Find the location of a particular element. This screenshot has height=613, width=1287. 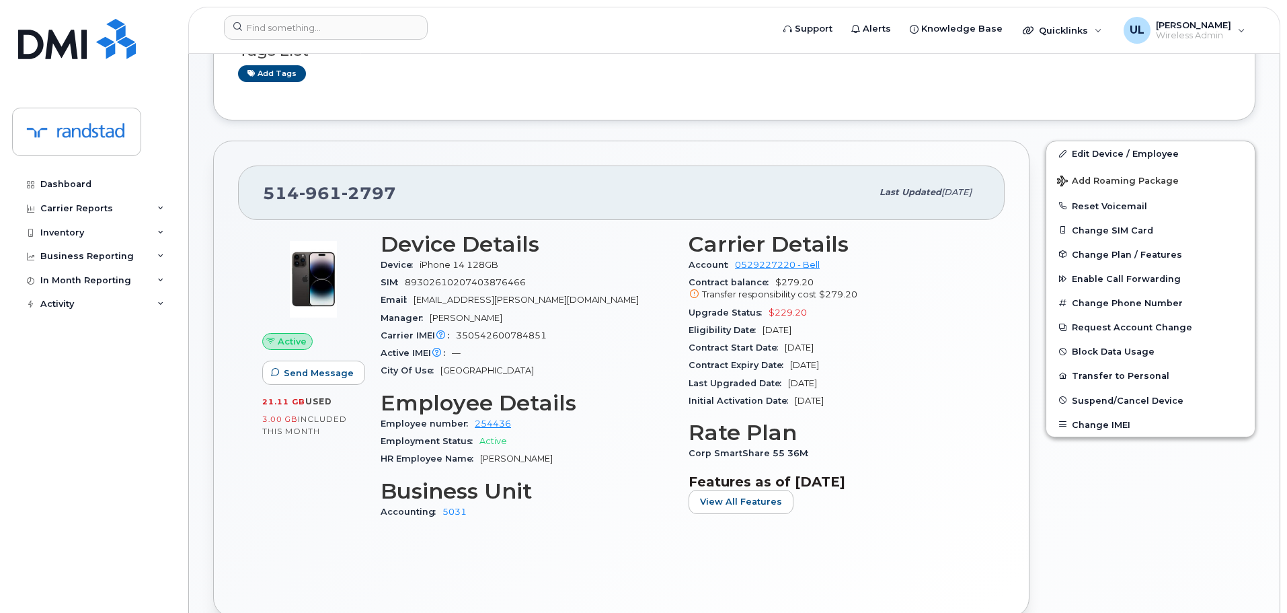

button: Transfer to Personal is located at coordinates (1151, 375).